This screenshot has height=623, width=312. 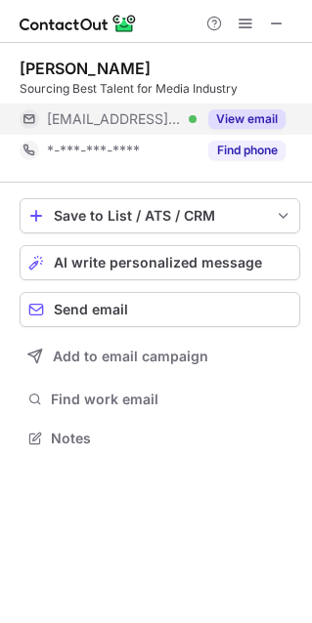 What do you see at coordinates (159, 89) in the screenshot?
I see `div: Sourcing Best Talent for Media Industry` at bounding box center [159, 89].